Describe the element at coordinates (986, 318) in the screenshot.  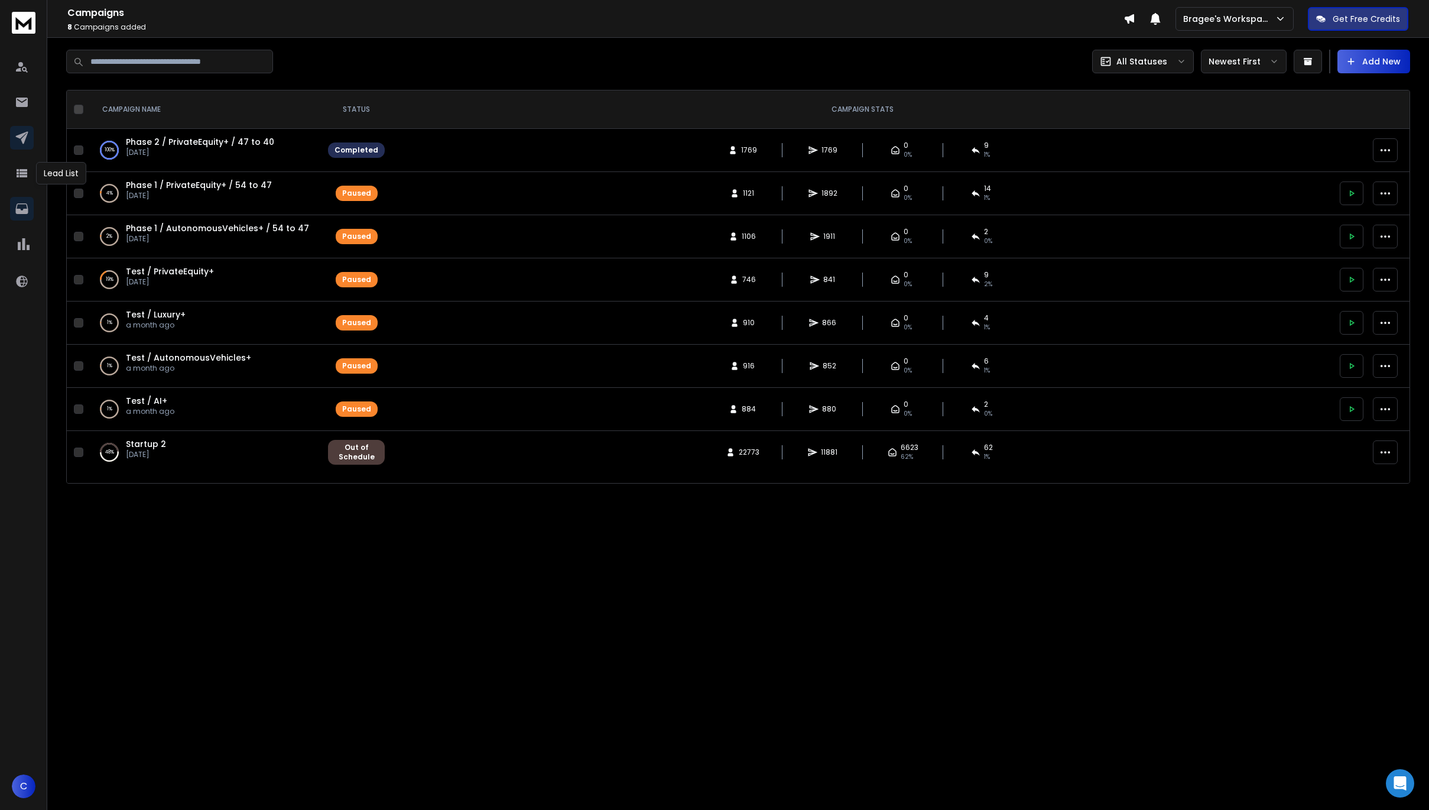
I see `span: 4` at that location.